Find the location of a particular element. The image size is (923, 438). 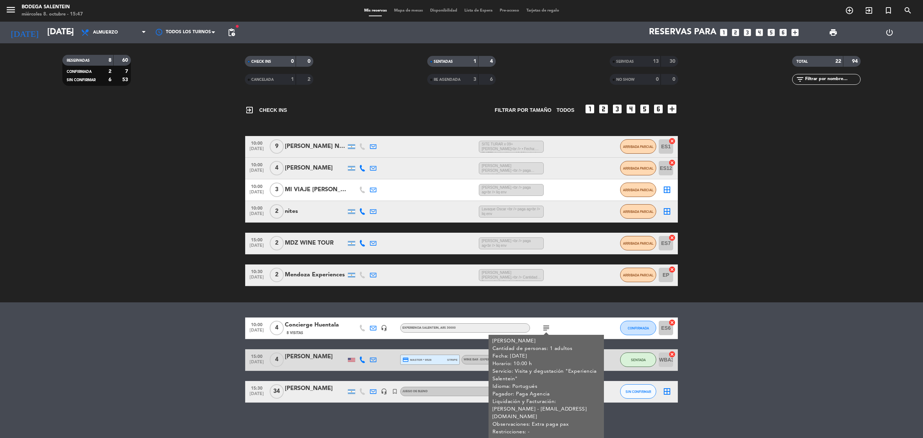

span: NO SHOW is located at coordinates (625, 80).